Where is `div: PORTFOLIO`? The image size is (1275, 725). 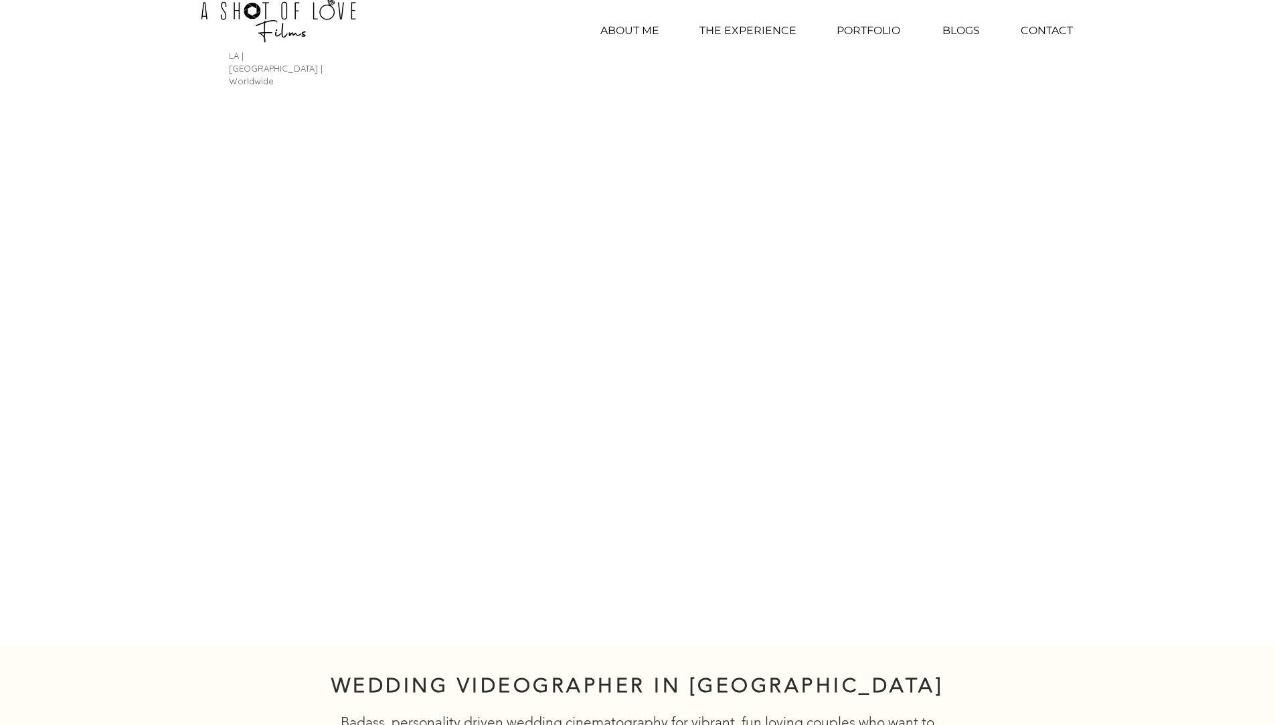
div: PORTFOLIO is located at coordinates (869, 31).